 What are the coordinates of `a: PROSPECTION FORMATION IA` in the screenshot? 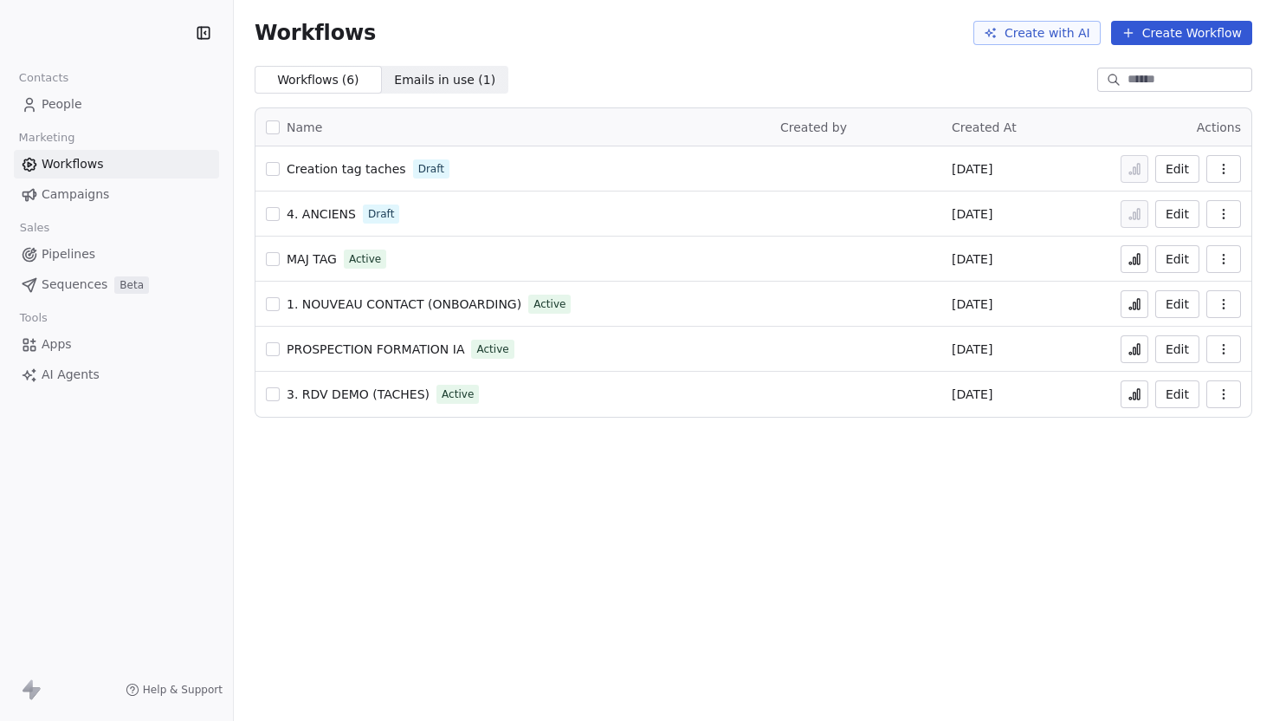 It's located at (375, 349).